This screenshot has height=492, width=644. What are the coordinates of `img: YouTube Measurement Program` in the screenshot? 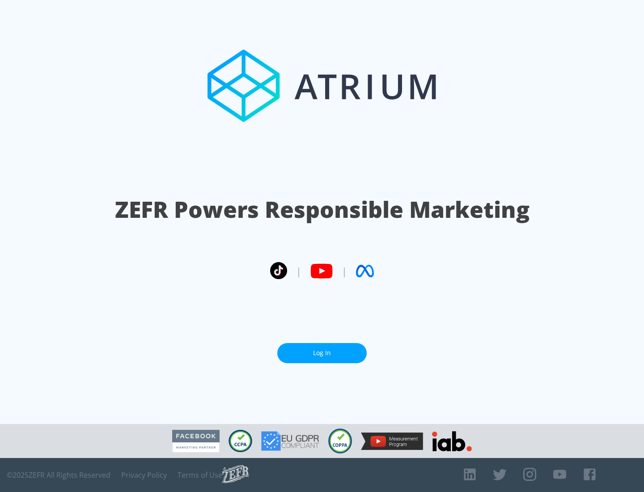 It's located at (392, 441).